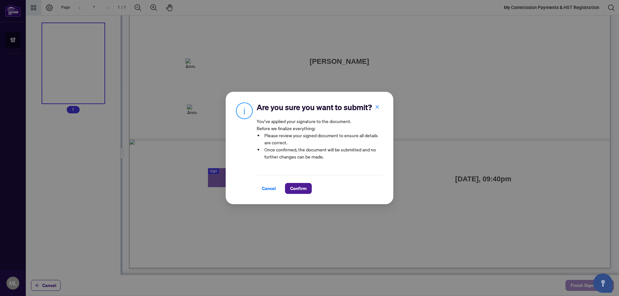 The height and width of the screenshot is (296, 619). Describe the element at coordinates (244, 111) in the screenshot. I see `img: Info Icon` at that location.